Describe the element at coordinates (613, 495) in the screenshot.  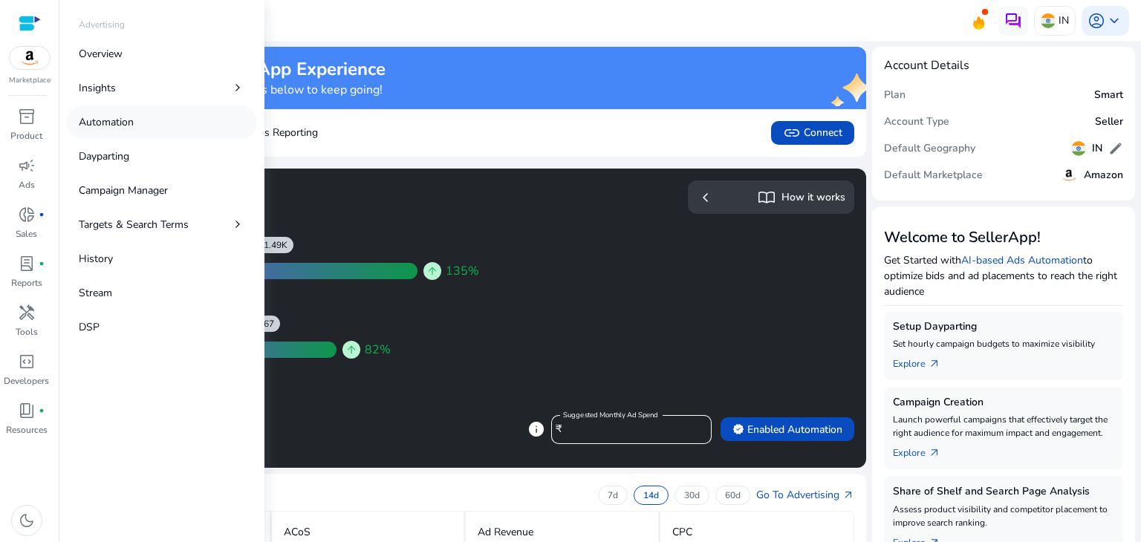
I see `p: 7d` at that location.